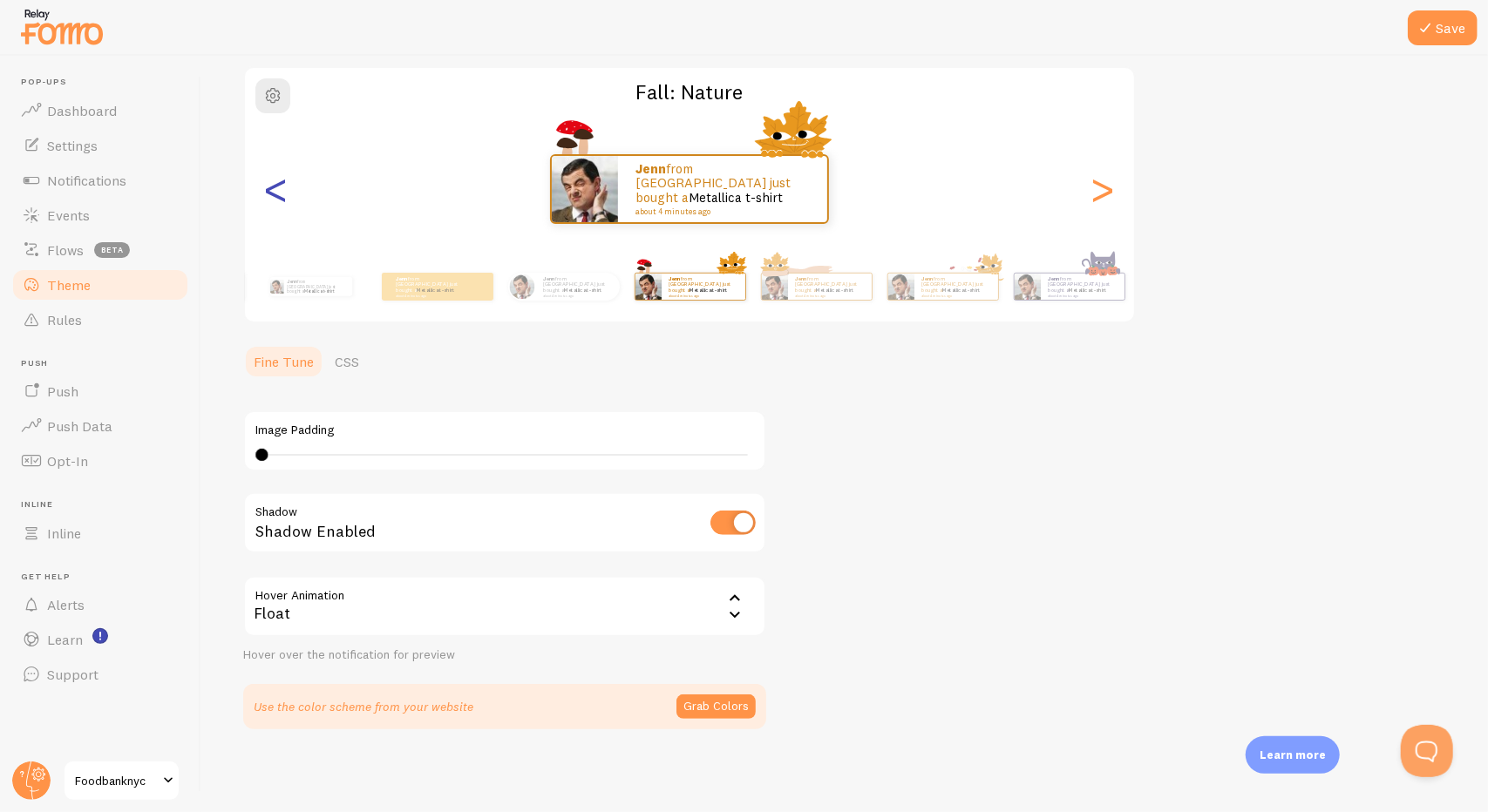  What do you see at coordinates (100, 320) in the screenshot?
I see `a: Rules` at bounding box center [100, 320].